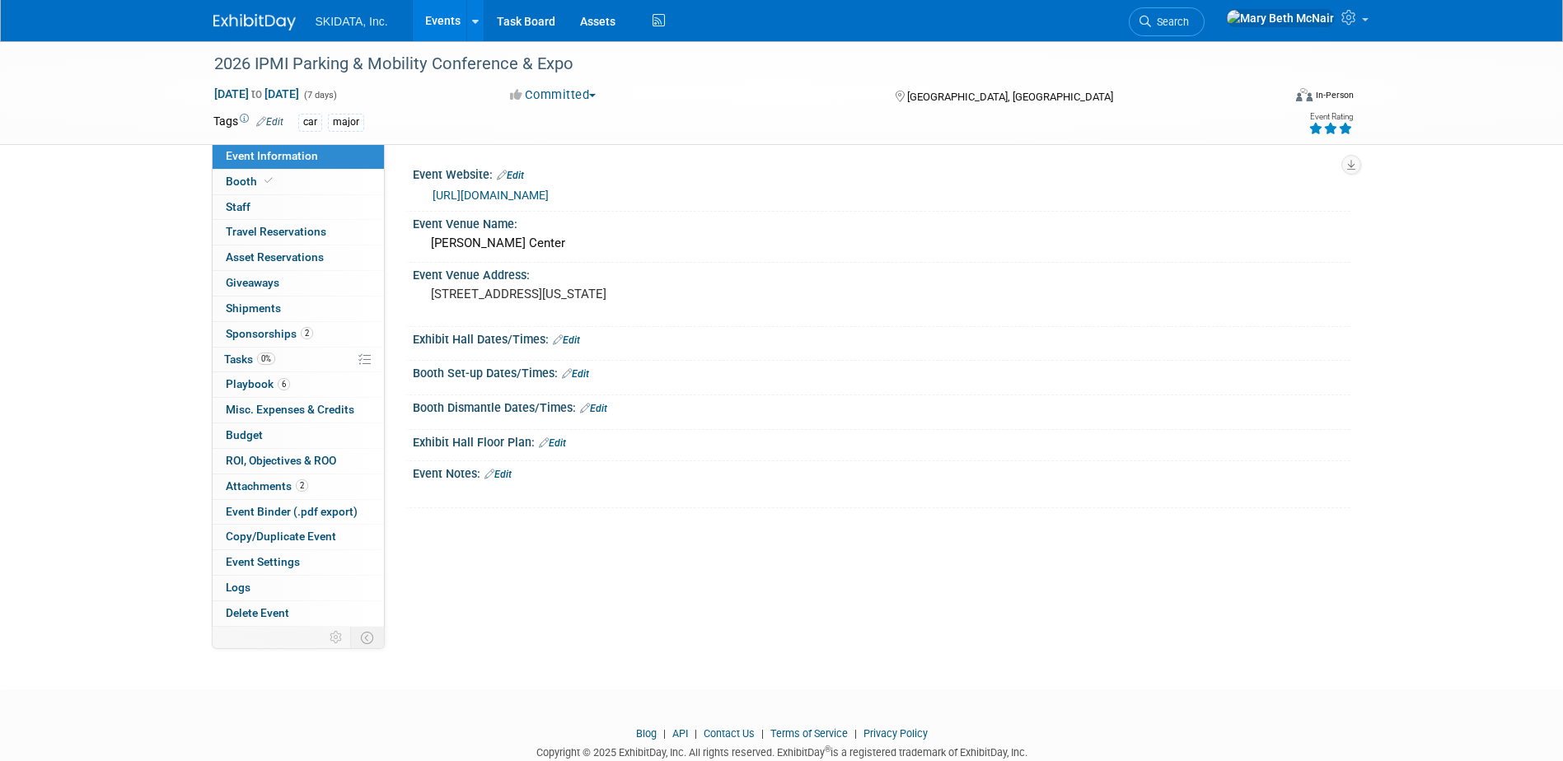  Describe the element at coordinates (882, 338) in the screenshot. I see `div: Exhibit Hall Dates/Times:` at that location.